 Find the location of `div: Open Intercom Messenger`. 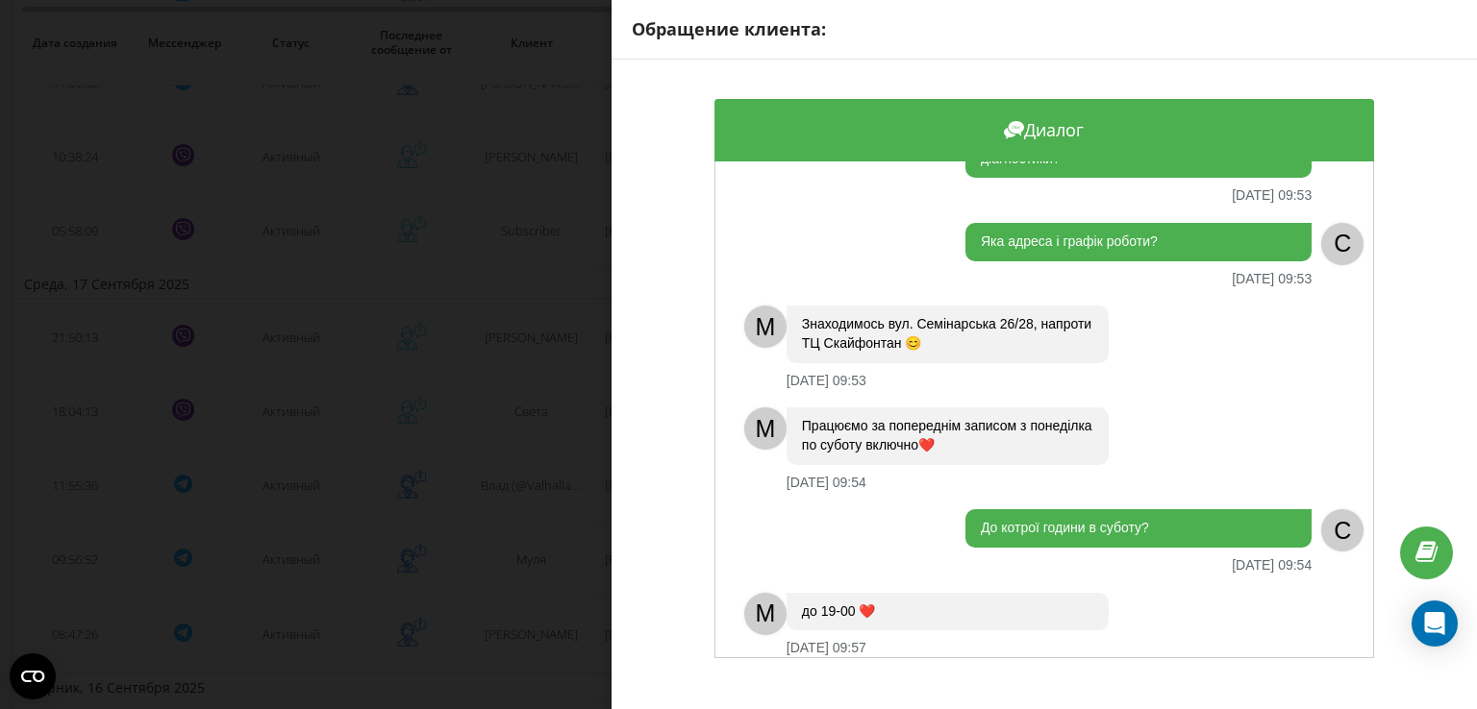

div: Open Intercom Messenger is located at coordinates (1434, 624).